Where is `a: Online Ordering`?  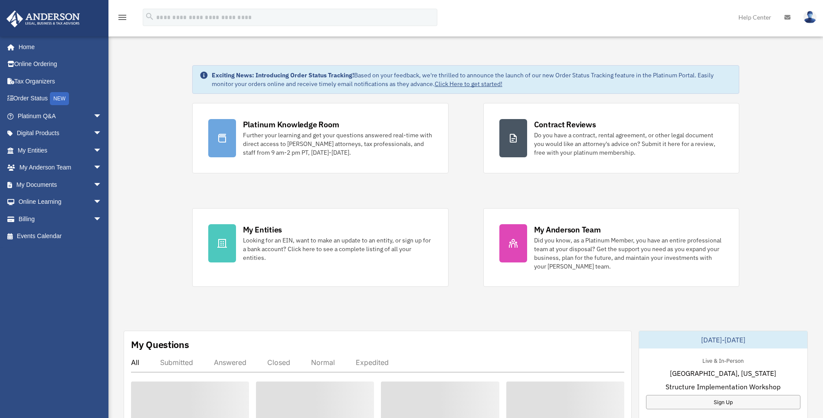 a: Online Ordering is located at coordinates (60, 64).